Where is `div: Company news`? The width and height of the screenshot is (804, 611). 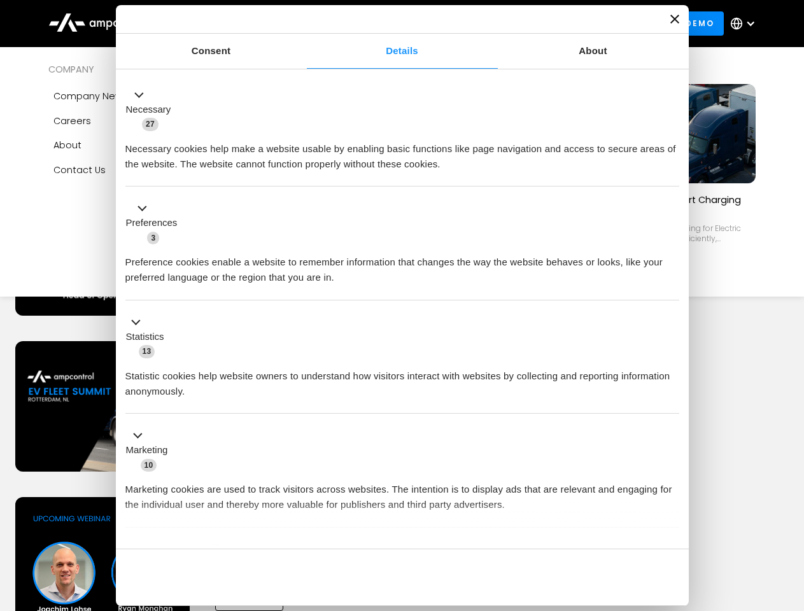 div: Company news is located at coordinates (90, 96).